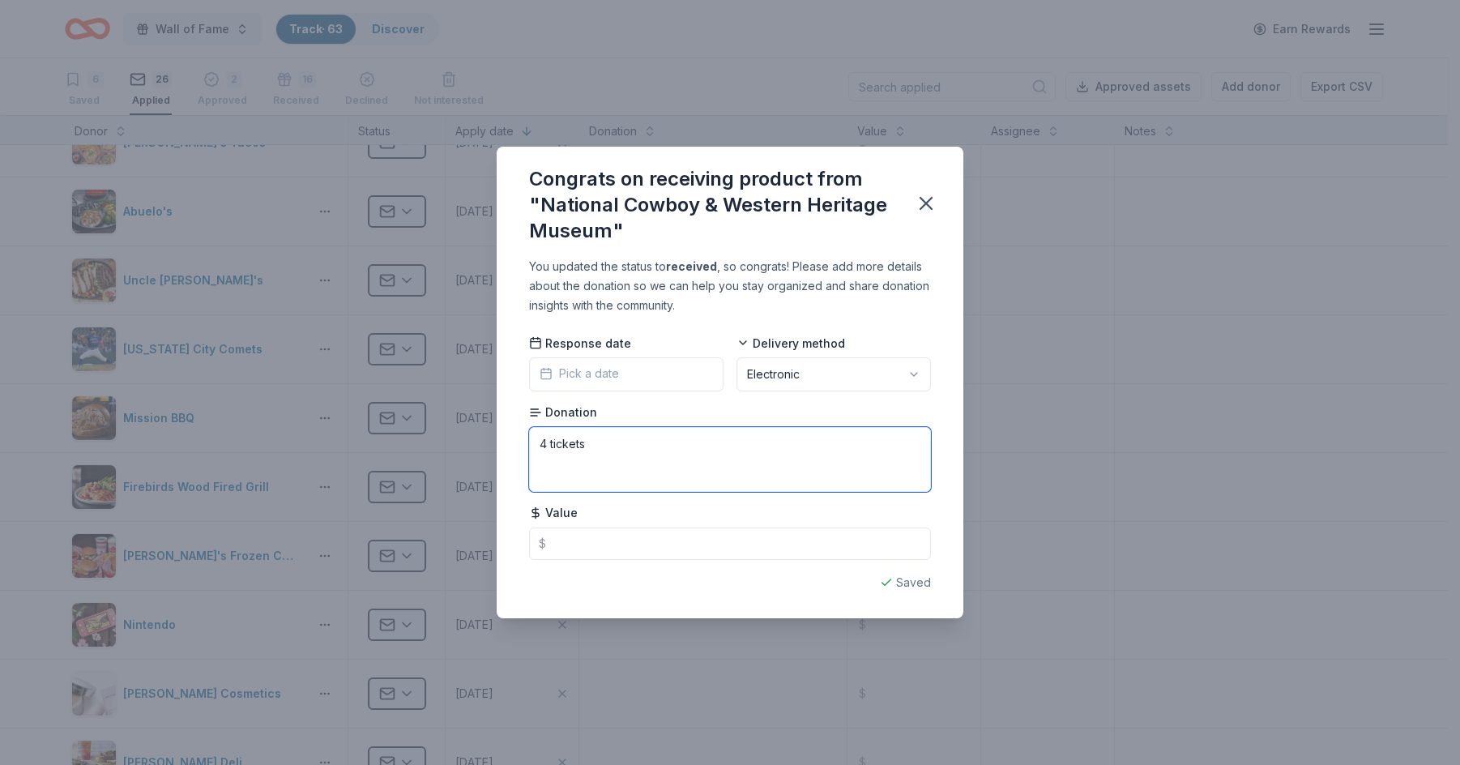 The height and width of the screenshot is (765, 1460). Describe the element at coordinates (626, 374) in the screenshot. I see `button: Pick a date` at that location.